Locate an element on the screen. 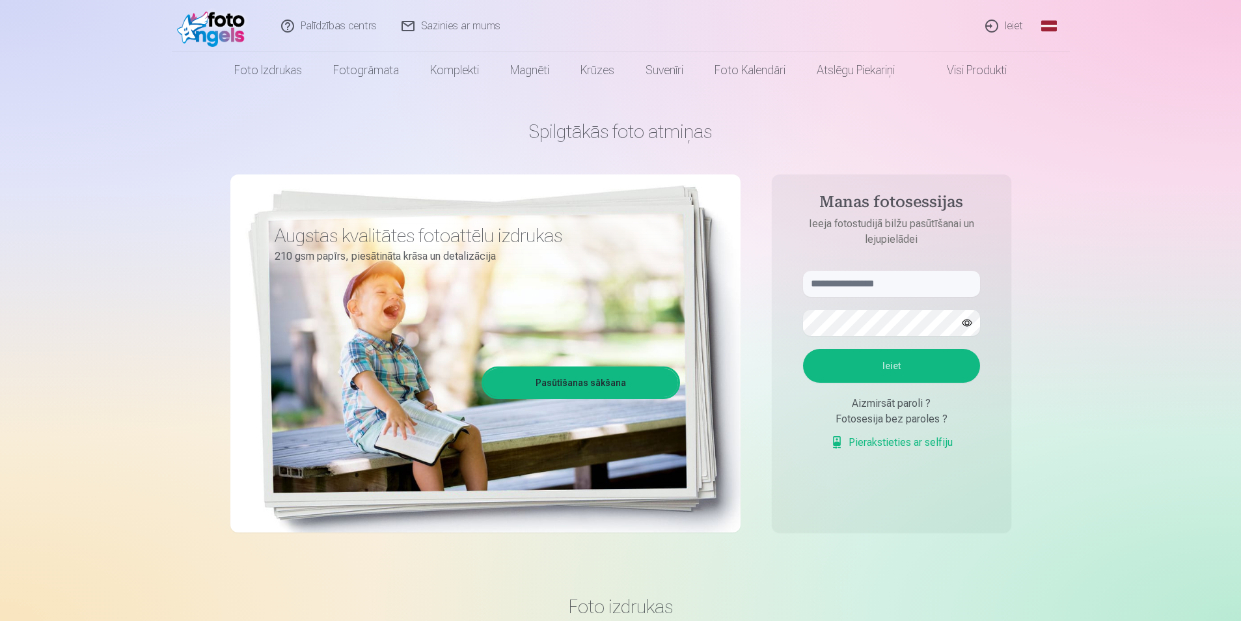 This screenshot has height=621, width=1241. a: Atslēgu piekariņi is located at coordinates (856, 70).